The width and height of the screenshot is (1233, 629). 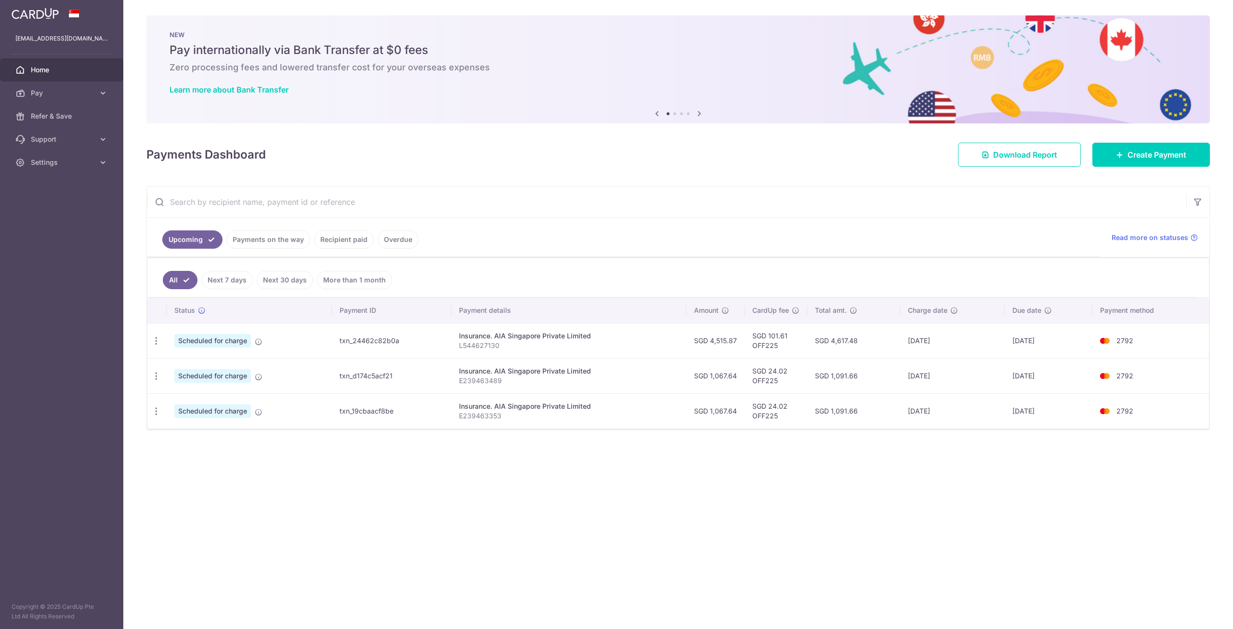 I want to click on p: E239463489, so click(x=569, y=381).